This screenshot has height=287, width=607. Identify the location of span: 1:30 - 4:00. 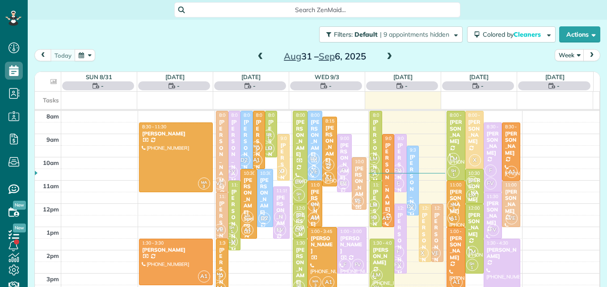
(230, 243).